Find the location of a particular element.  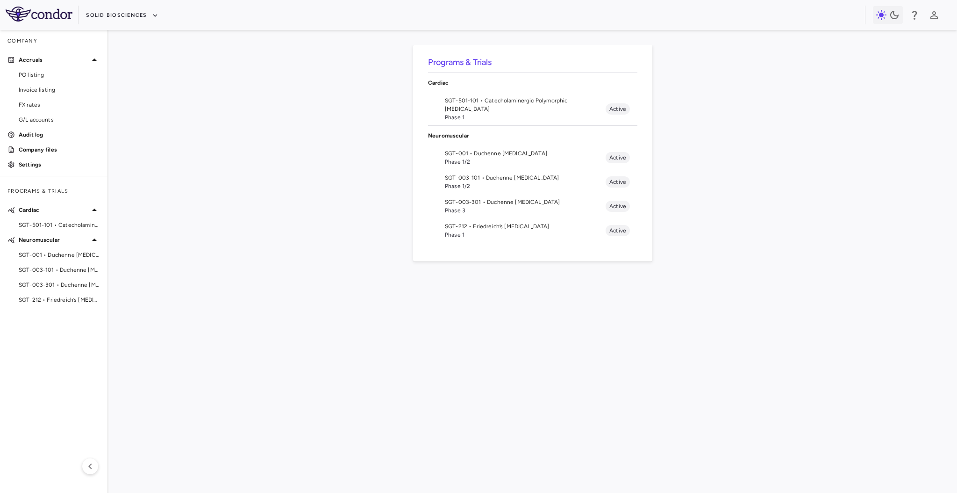

p: Settings is located at coordinates (59, 165).